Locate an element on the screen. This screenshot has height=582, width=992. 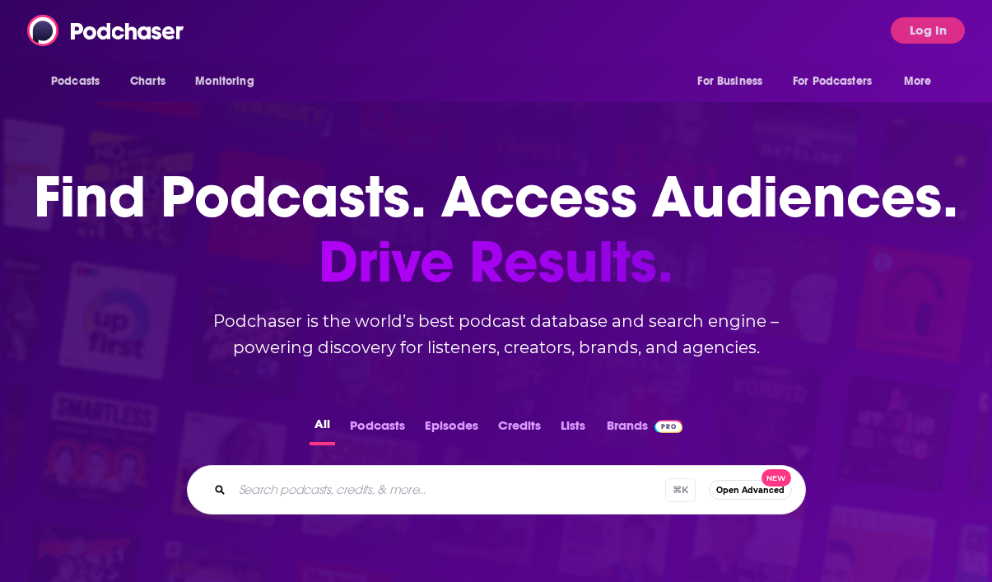
span: ⌘ K is located at coordinates (680, 490).